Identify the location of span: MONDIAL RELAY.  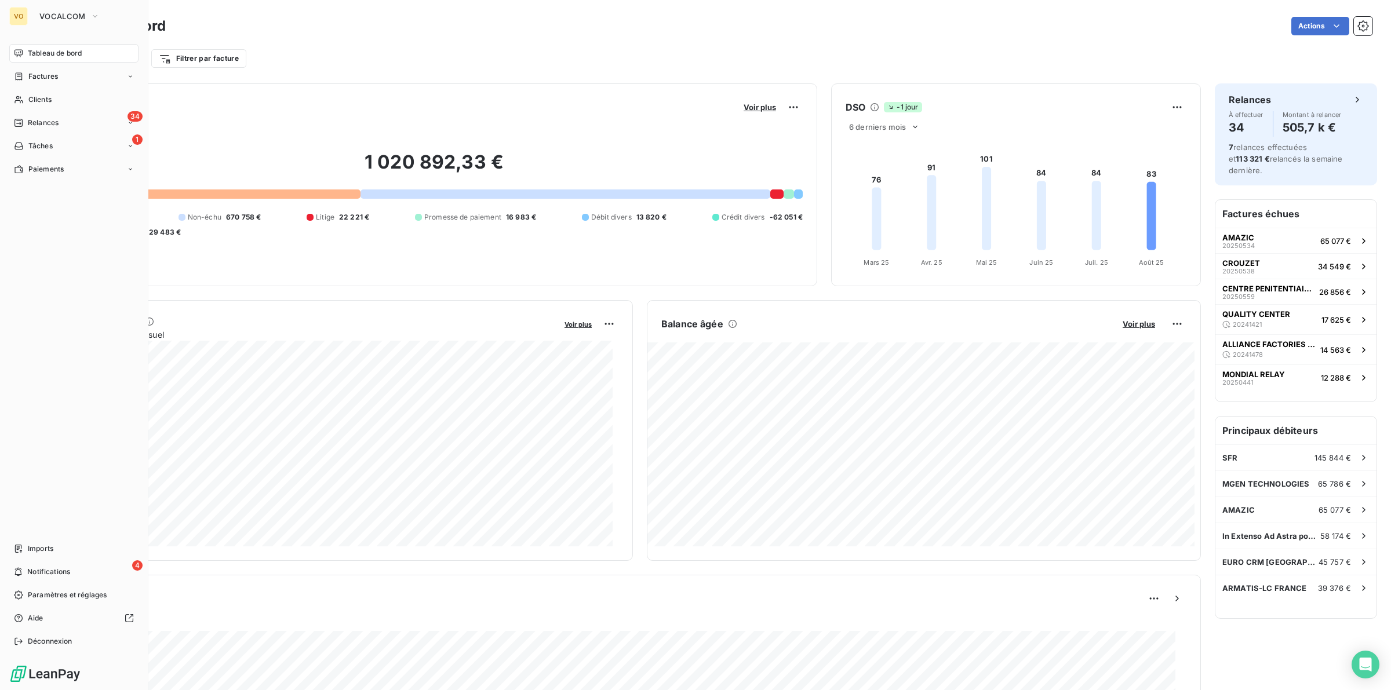
(1254, 375).